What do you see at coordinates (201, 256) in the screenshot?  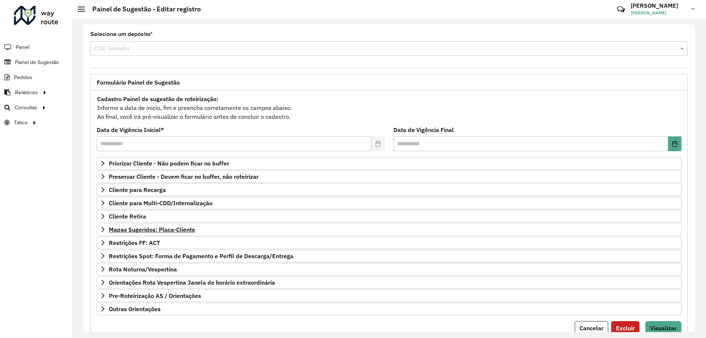 I see `span: Restrições Spot: Forma de Pagamento e Perfil de Descarga/Entrega` at bounding box center [201, 256].